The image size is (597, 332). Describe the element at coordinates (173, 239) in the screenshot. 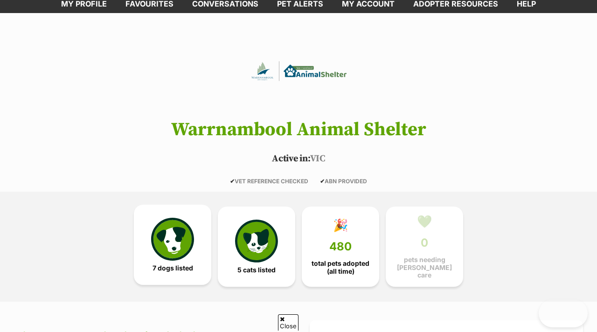

I see `img: petrescue-icon-eee76f85a60ef55c4a1927667547b313a7c0e82042636edf73dce9c88f694885.svg` at that location.